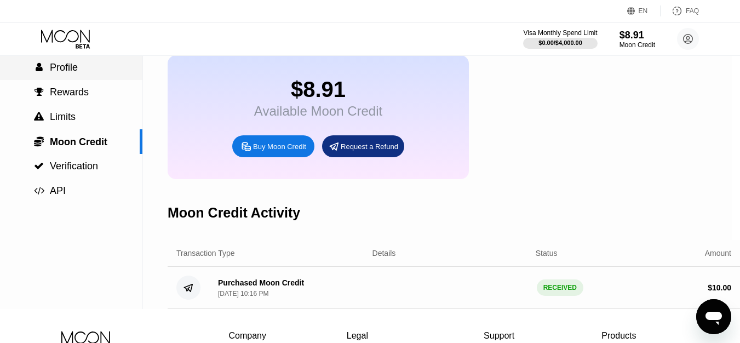 This screenshot has height=343, width=740. I want to click on span: Moon Credit, so click(78, 142).